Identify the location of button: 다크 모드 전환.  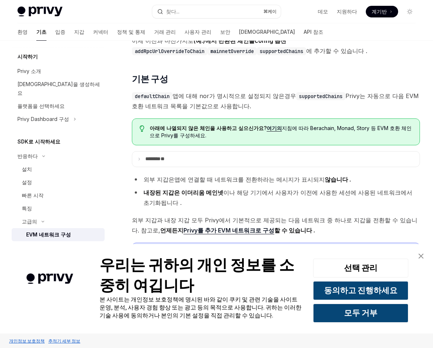
(409, 12).